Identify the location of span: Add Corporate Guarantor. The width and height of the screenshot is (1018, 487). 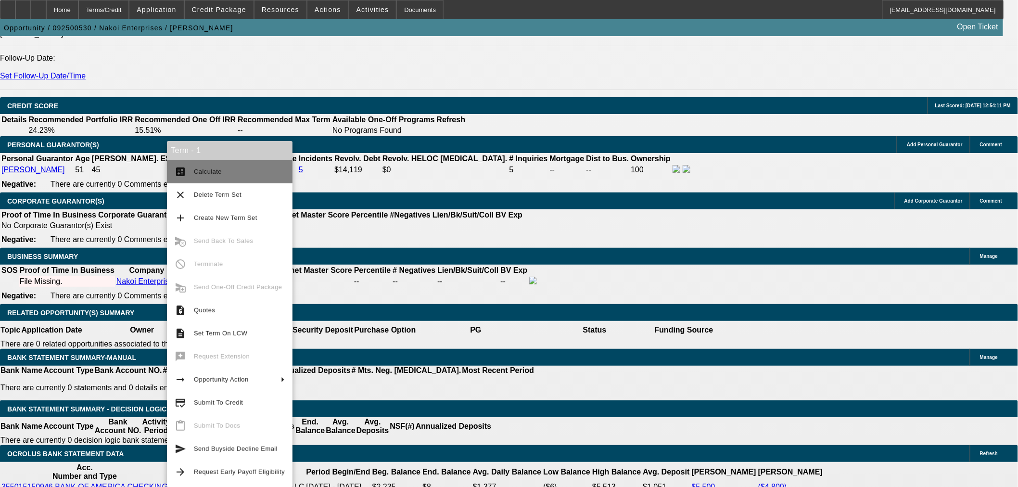
(933, 201).